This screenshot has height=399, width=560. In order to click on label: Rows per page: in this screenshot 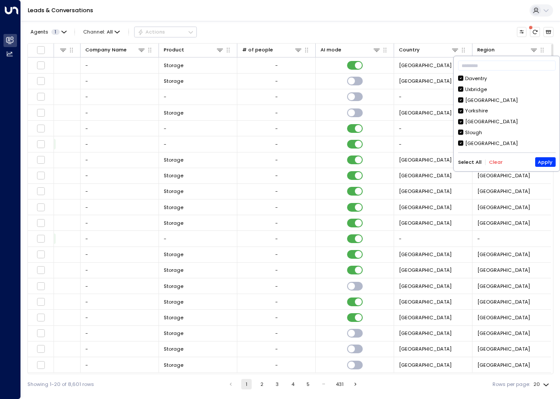, I will do `click(512, 384)`.